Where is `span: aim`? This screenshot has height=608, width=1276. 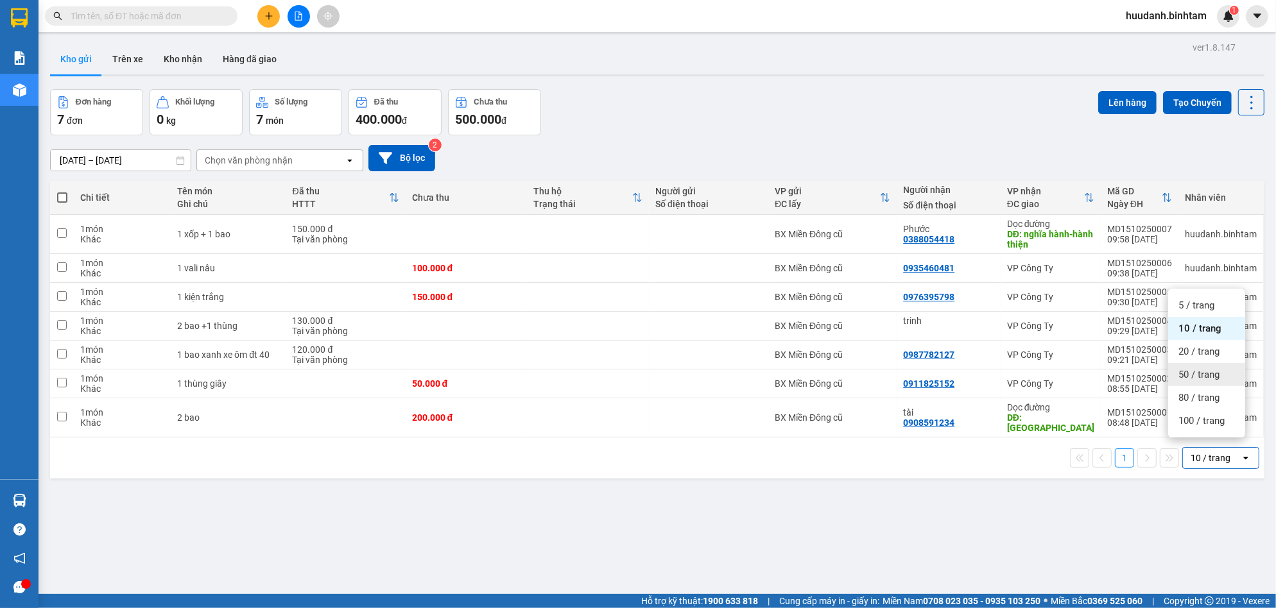 span: aim is located at coordinates (328, 16).